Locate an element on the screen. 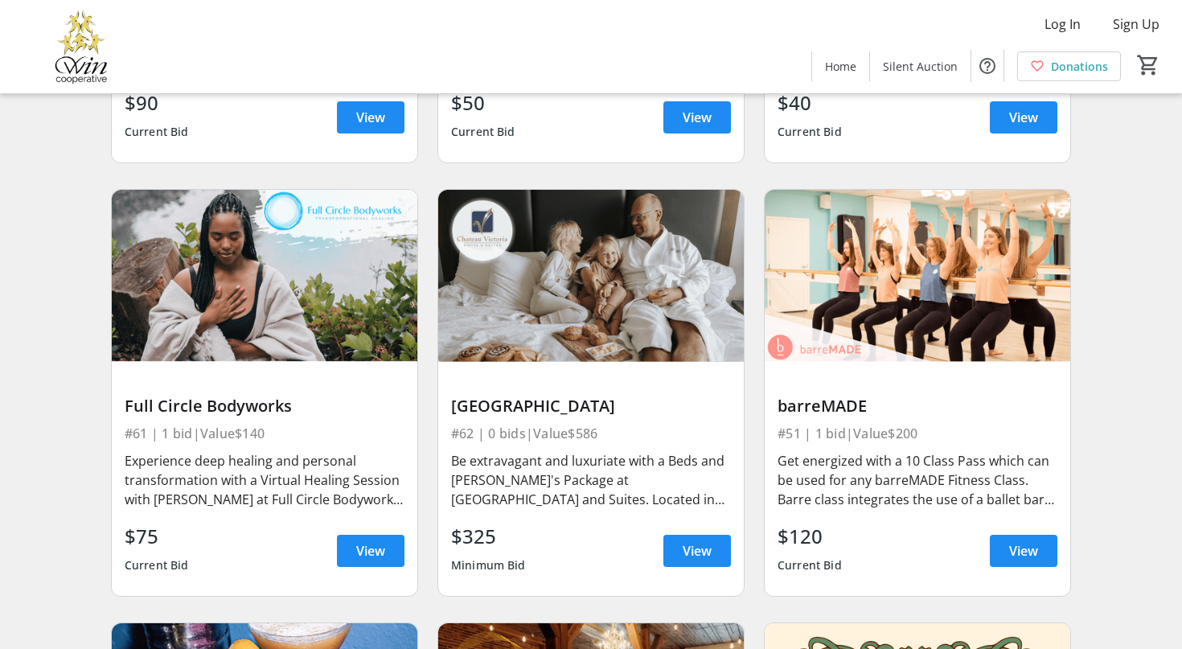 This screenshot has height=649, width=1182. a: Silent Auction is located at coordinates (920, 66).